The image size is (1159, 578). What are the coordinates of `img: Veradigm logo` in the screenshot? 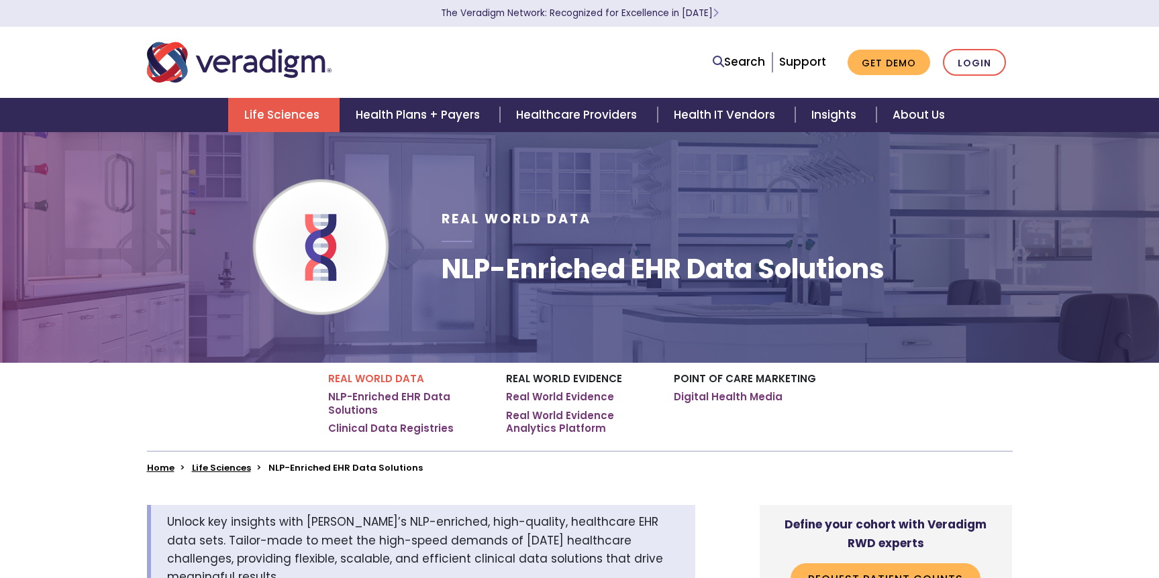 It's located at (239, 62).